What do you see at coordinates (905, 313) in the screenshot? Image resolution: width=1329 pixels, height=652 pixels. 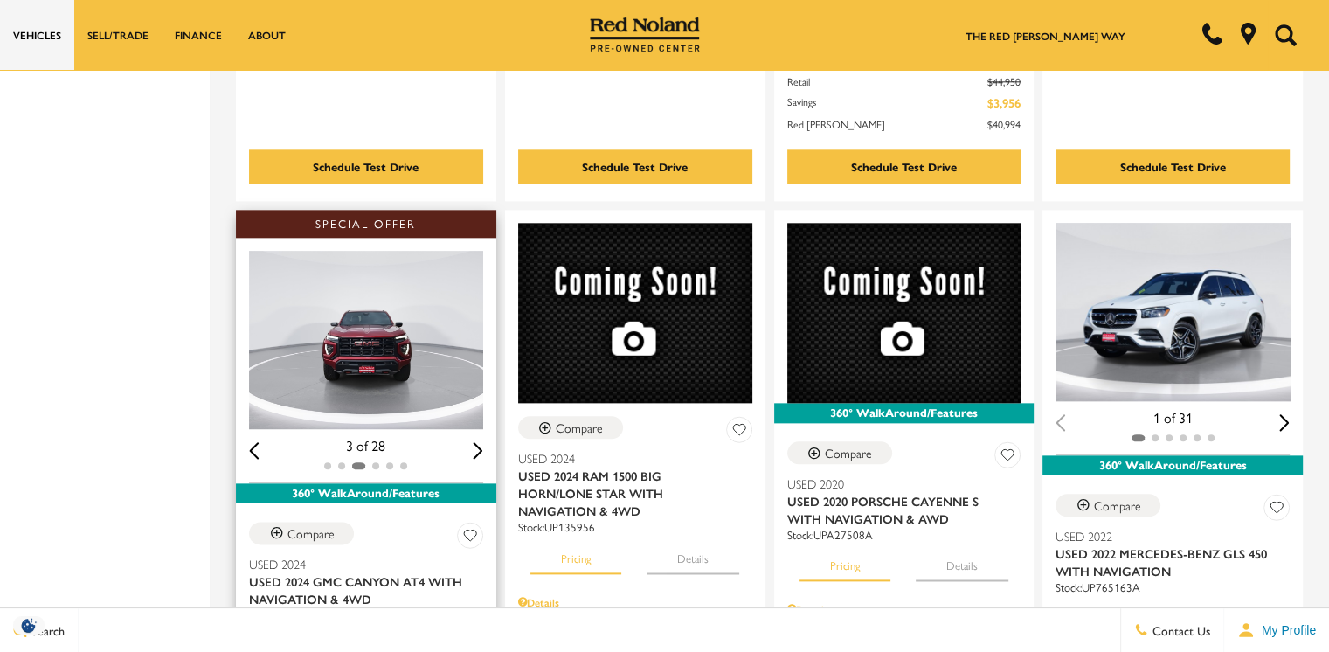 I see `img: 2020 Porsche Cayenne S` at bounding box center [905, 313].